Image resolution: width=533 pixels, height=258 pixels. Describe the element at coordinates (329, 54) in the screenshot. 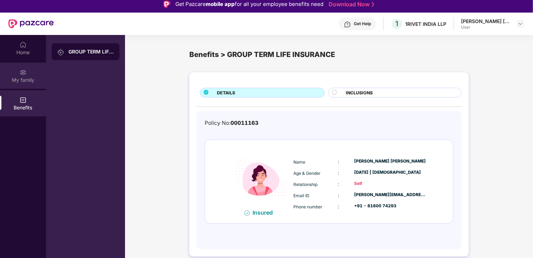

I see `div: Benefits > GROUP TERM LIFE INSURANCE` at that location.